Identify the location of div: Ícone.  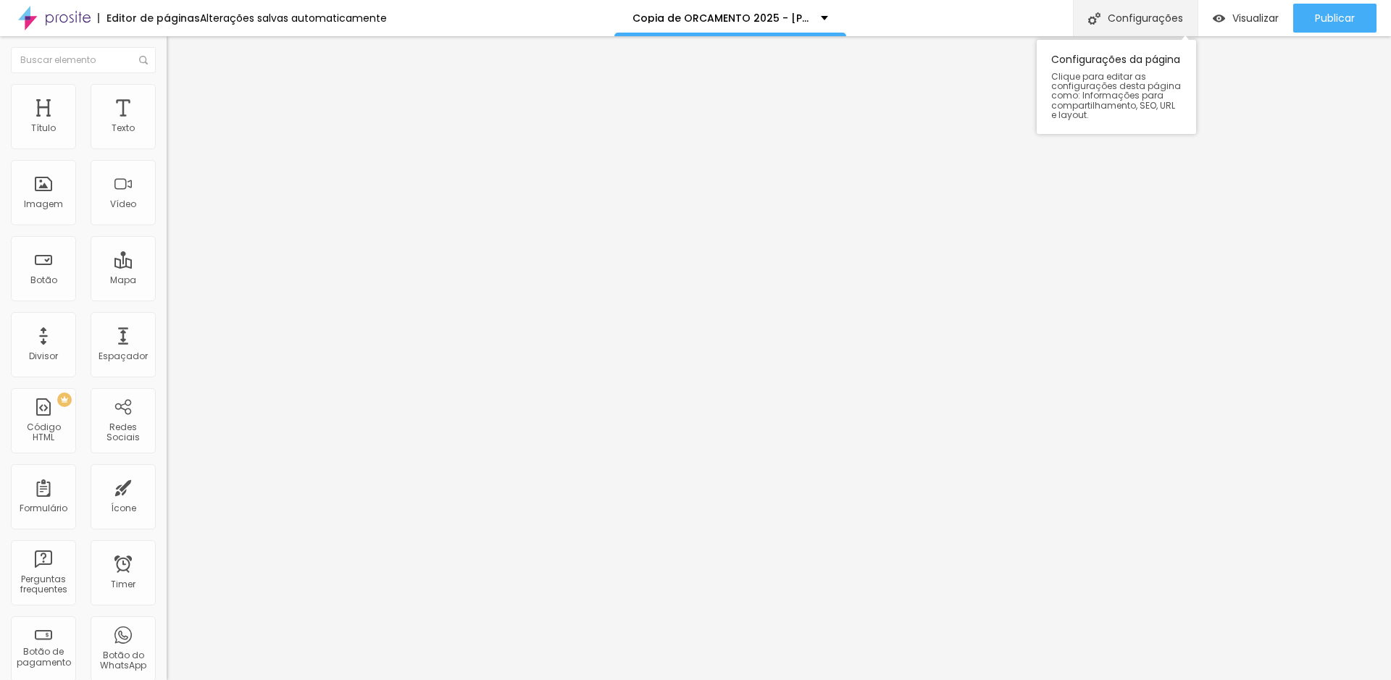
(123, 509).